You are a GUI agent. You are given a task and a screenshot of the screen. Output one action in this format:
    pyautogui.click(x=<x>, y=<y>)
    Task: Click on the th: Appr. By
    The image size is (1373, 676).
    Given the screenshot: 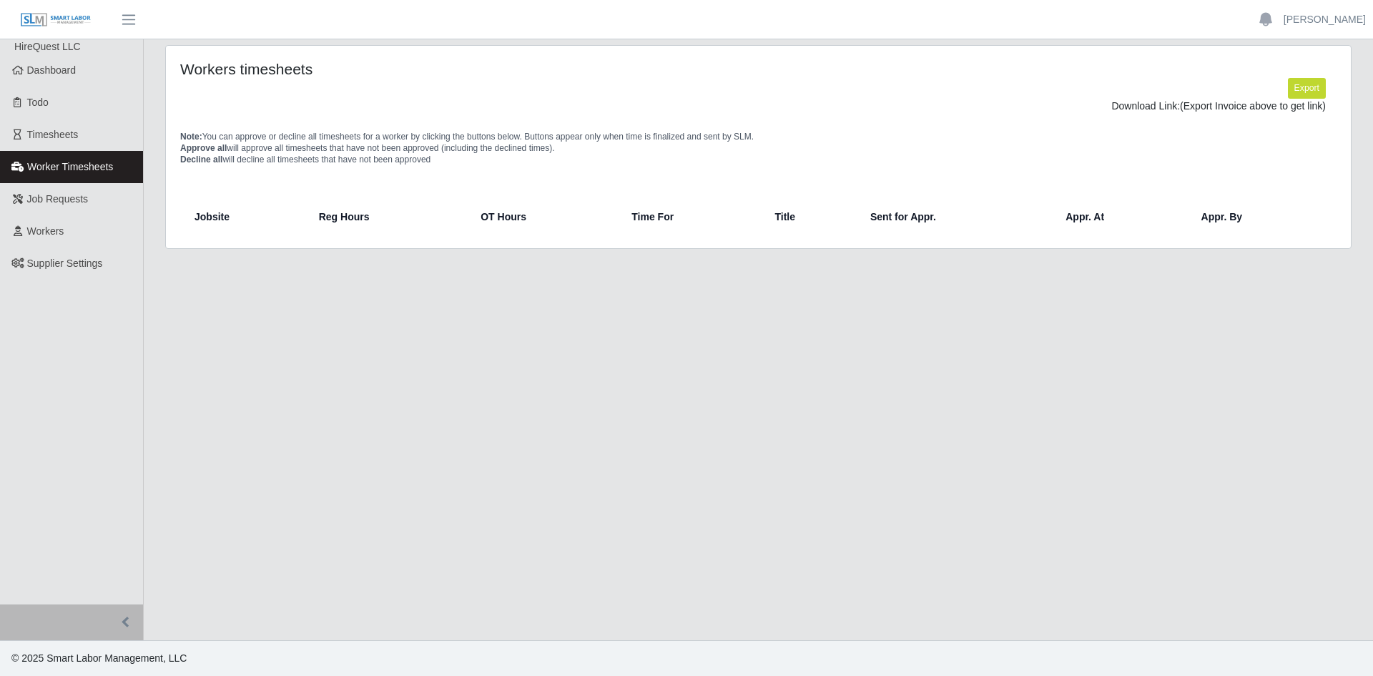 What is the action you would take?
    pyautogui.click(x=1260, y=217)
    